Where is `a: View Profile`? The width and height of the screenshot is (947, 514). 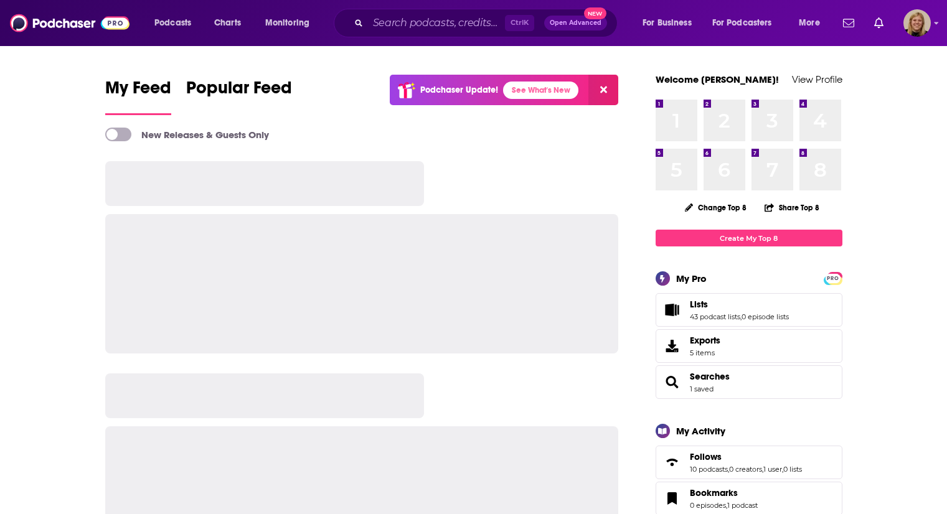 a: View Profile is located at coordinates (817, 79).